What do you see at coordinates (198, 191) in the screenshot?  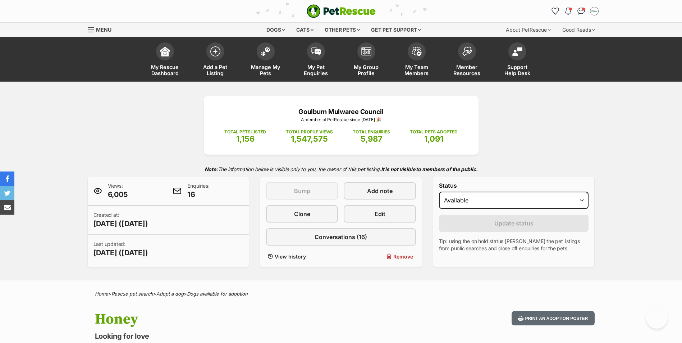 I see `p: Enquiries:` at bounding box center [198, 191].